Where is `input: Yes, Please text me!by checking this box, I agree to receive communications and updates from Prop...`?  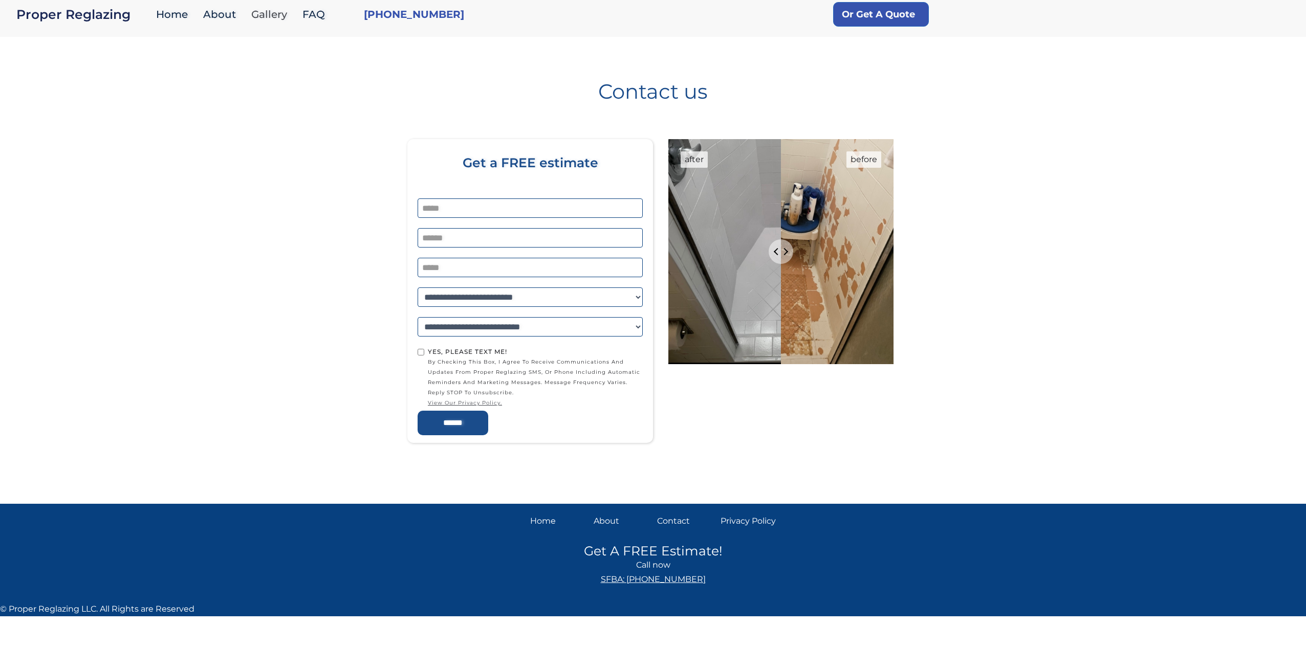
input: Yes, Please text me!by checking this box, I agree to receive communications and updates from Prop... is located at coordinates (421, 352).